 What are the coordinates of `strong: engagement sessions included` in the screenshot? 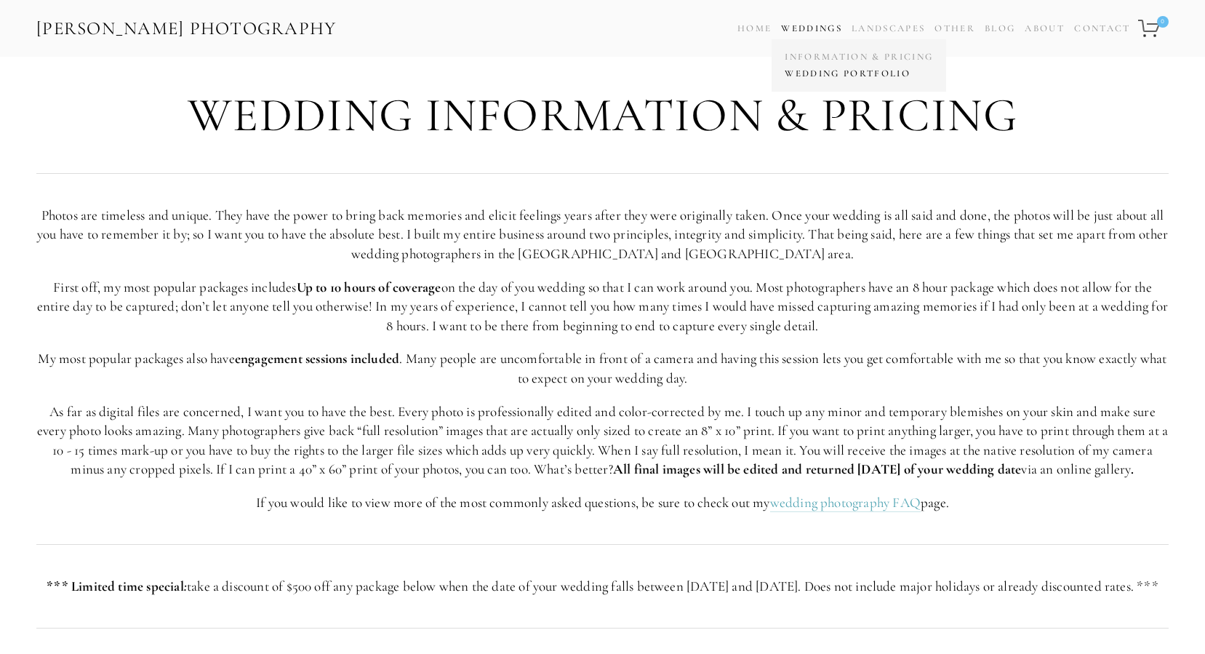 It's located at (317, 358).